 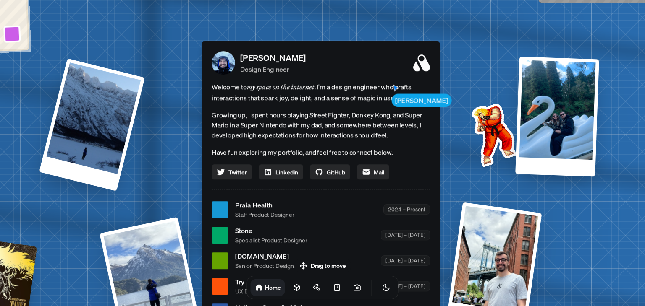 What do you see at coordinates (238, 172) in the screenshot?
I see `span: Twitter` at bounding box center [238, 172].